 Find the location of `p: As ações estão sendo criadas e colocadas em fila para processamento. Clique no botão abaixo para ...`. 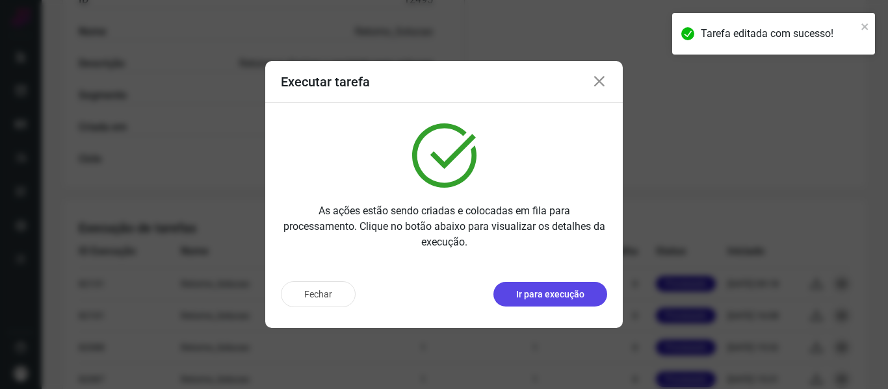

p: As ações estão sendo criadas e colocadas em fila para processamento. Clique no botão abaixo para ... is located at coordinates (444, 227).